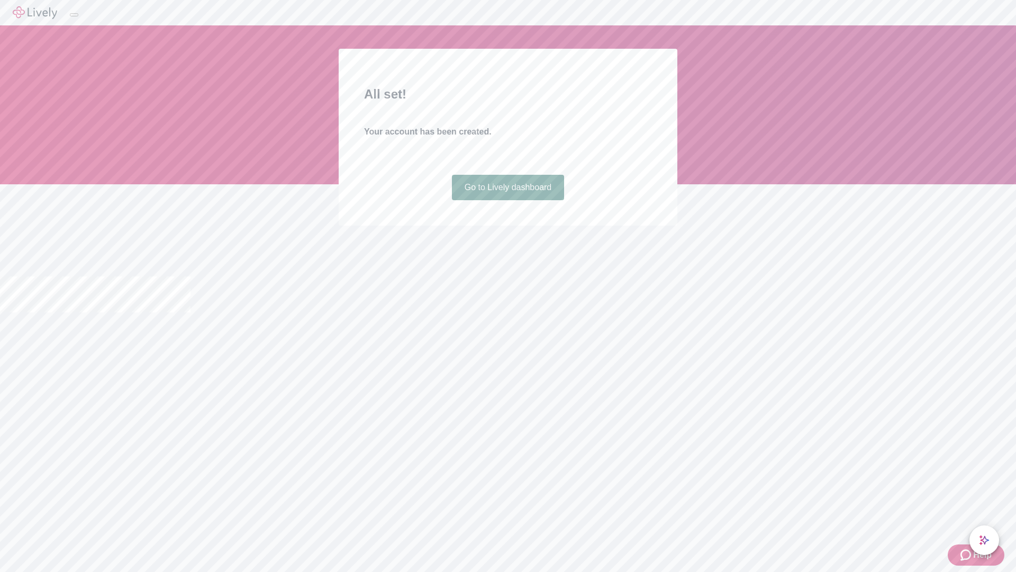 The height and width of the screenshot is (572, 1016). What do you see at coordinates (967, 555) in the screenshot?
I see `svg: Zendesk support icon` at bounding box center [967, 555].